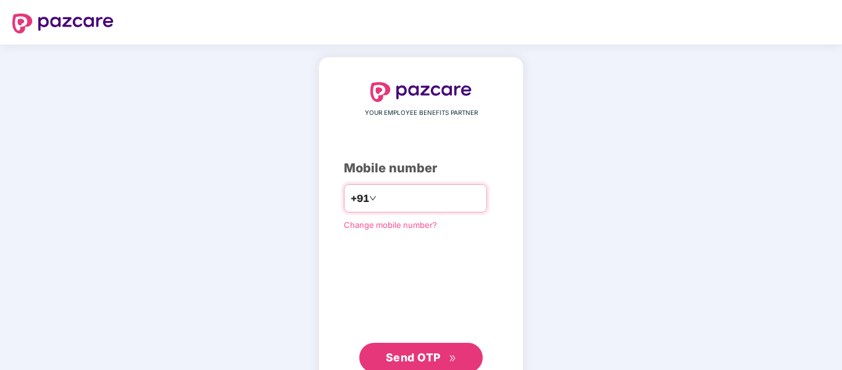  Describe the element at coordinates (390, 225) in the screenshot. I see `a: Change mobile number?` at that location.